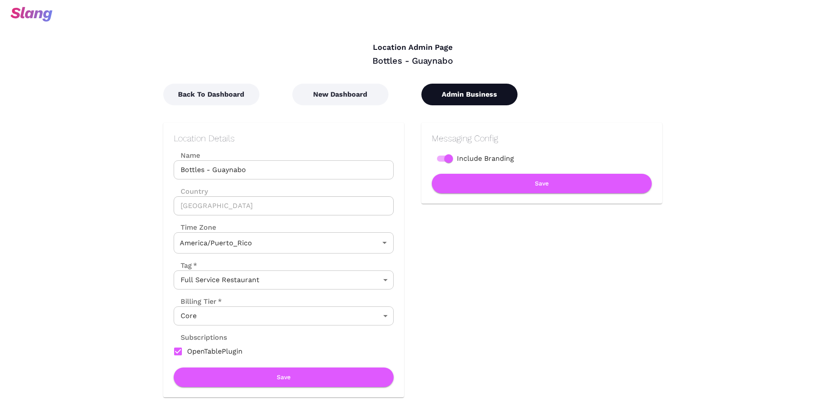 This screenshot has height=413, width=825. Describe the element at coordinates (211, 94) in the screenshot. I see `a: Back To Dashboard` at that location.